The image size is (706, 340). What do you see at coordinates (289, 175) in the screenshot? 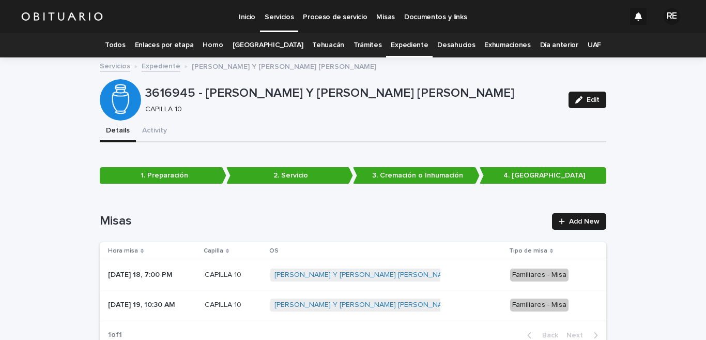
I see `p: 2. Servicio` at bounding box center [289, 175].